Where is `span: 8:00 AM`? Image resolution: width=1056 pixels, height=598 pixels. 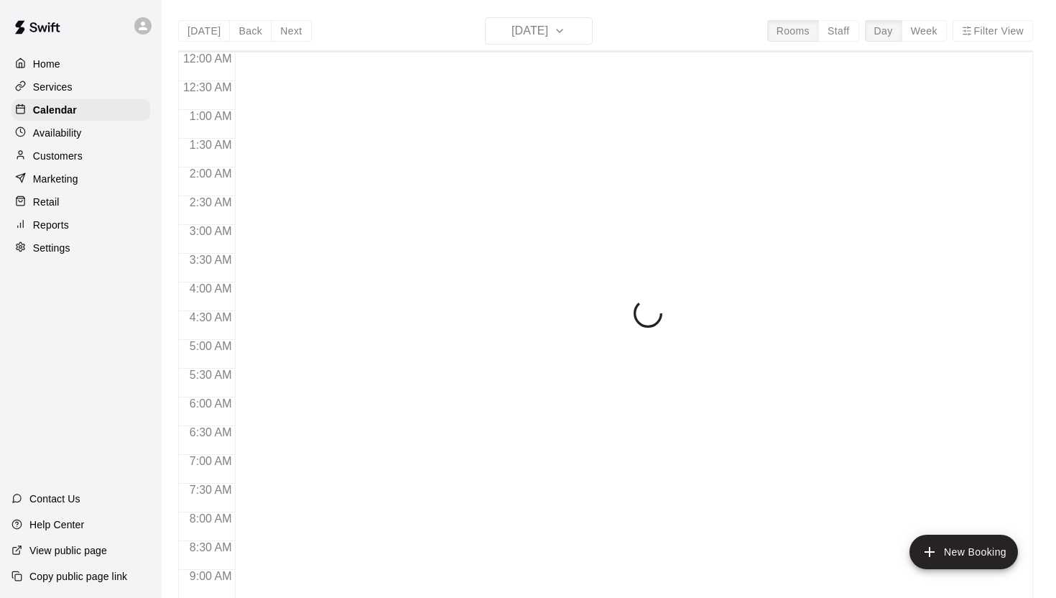
span: 8:00 AM is located at coordinates (210, 518).